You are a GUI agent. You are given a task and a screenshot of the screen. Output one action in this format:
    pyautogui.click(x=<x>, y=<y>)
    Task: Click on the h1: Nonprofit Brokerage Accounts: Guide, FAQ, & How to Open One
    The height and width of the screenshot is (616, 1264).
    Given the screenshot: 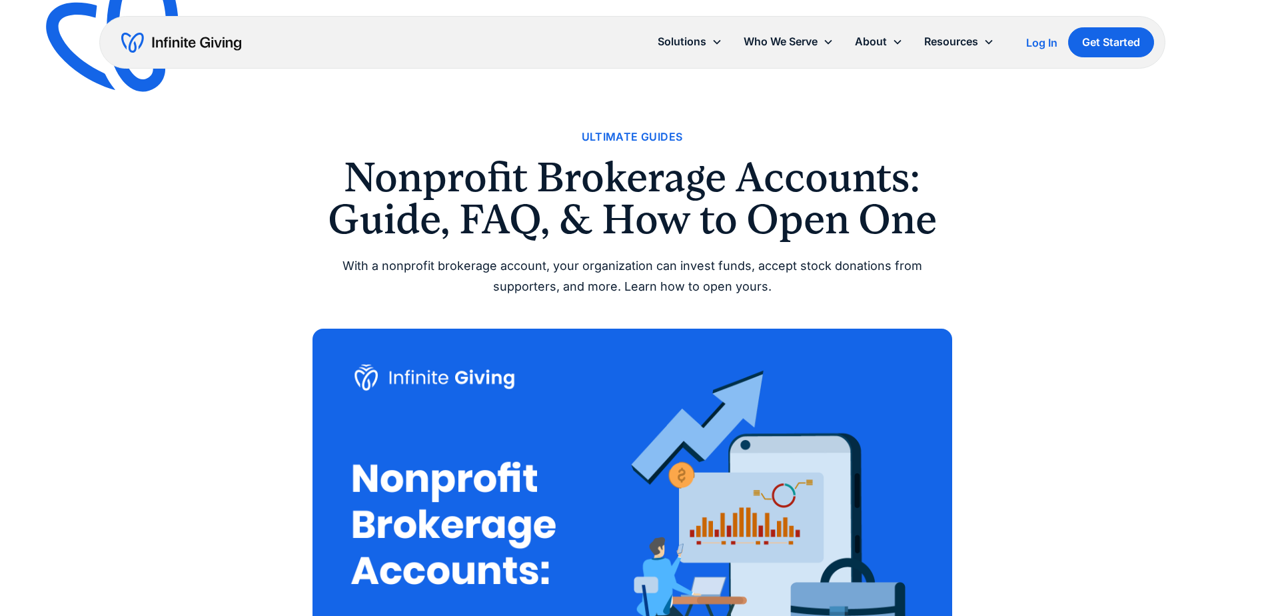 What is the action you would take?
    pyautogui.click(x=632, y=198)
    